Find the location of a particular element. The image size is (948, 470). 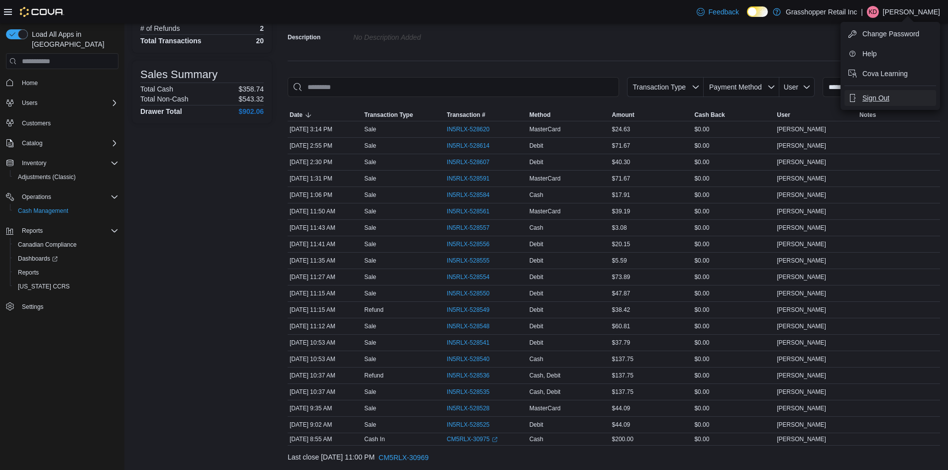

span: Settings is located at coordinates (32, 307).